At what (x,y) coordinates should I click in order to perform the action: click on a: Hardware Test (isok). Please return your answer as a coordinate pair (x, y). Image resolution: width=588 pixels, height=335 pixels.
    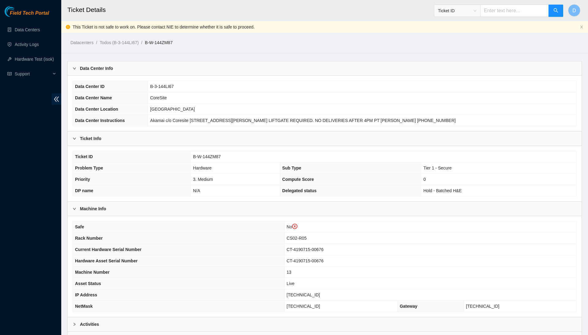
    Looking at the image, I should click on (34, 59).